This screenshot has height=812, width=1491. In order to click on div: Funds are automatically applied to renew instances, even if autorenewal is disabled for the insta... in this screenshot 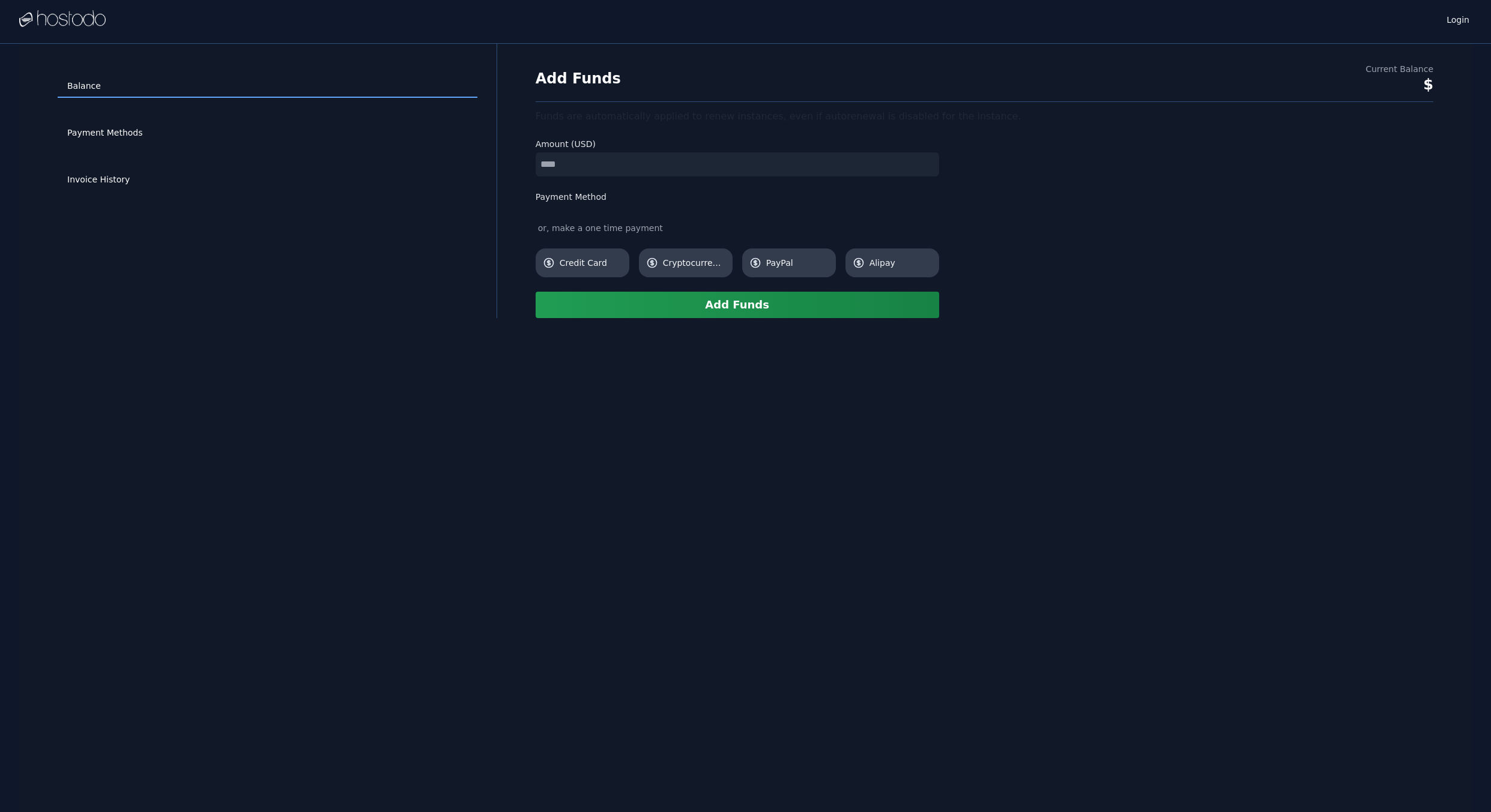, I will do `click(984, 117)`.